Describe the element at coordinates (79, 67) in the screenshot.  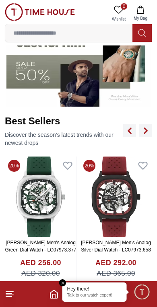
I see `img: Men's Watches Banner` at that location.